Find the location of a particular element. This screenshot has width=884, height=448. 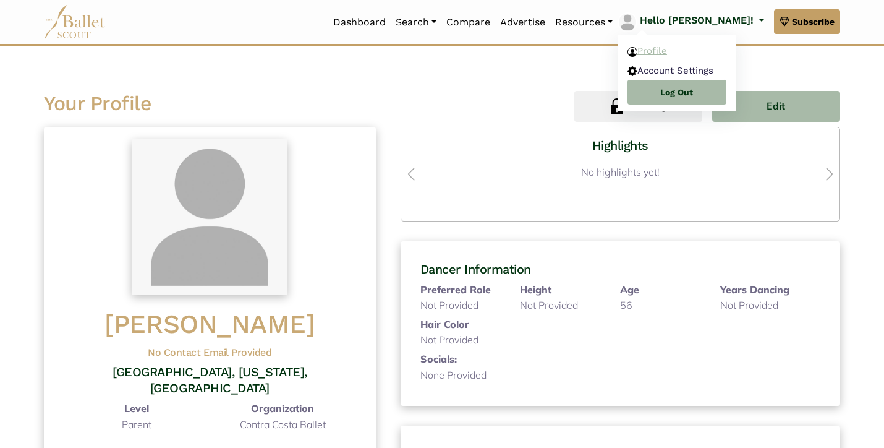

span: Parent is located at coordinates (137, 424).